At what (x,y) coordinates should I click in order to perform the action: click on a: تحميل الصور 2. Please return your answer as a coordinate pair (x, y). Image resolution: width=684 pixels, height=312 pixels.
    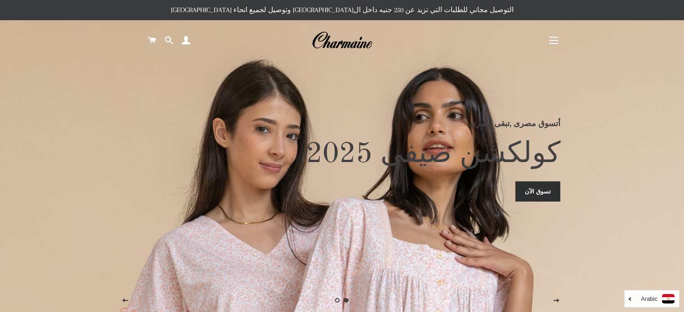
    Looking at the image, I should click on (338, 301).